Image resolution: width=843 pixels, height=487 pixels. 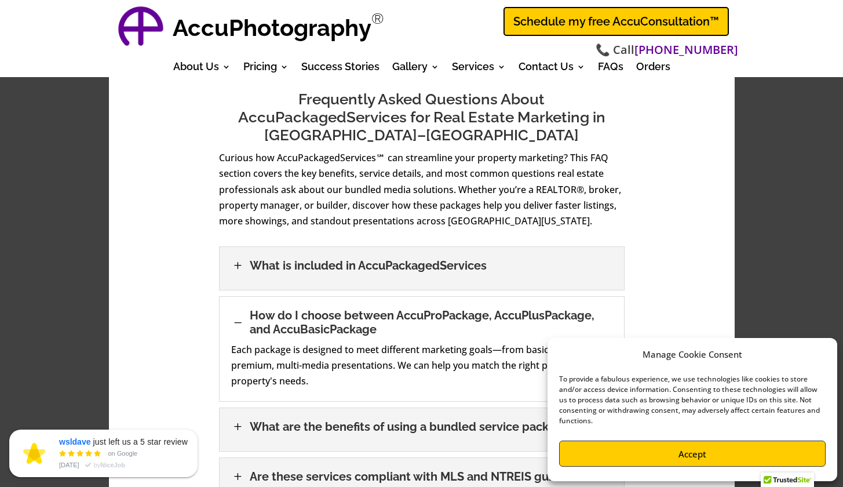 What do you see at coordinates (431, 322) in the screenshot?
I see `h3: How do I choose between AccuProPackage, AccuPlusPackage, and AccuBasicPackage` at bounding box center [431, 322].